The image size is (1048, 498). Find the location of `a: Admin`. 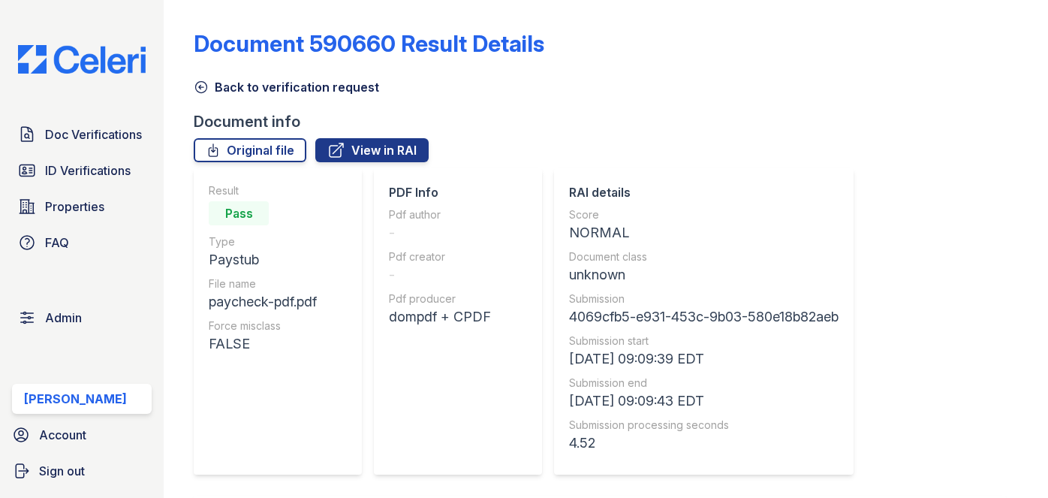

a: Admin is located at coordinates (82, 318).